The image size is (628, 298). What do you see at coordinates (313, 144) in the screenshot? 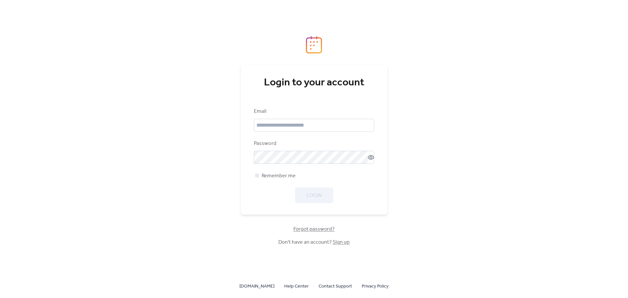
I see `div: Password` at bounding box center [313, 144].